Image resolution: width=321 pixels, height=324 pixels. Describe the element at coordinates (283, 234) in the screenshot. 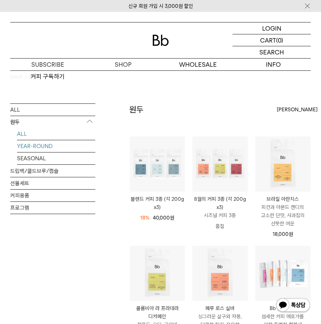

I see `span: 18,000` at that location.